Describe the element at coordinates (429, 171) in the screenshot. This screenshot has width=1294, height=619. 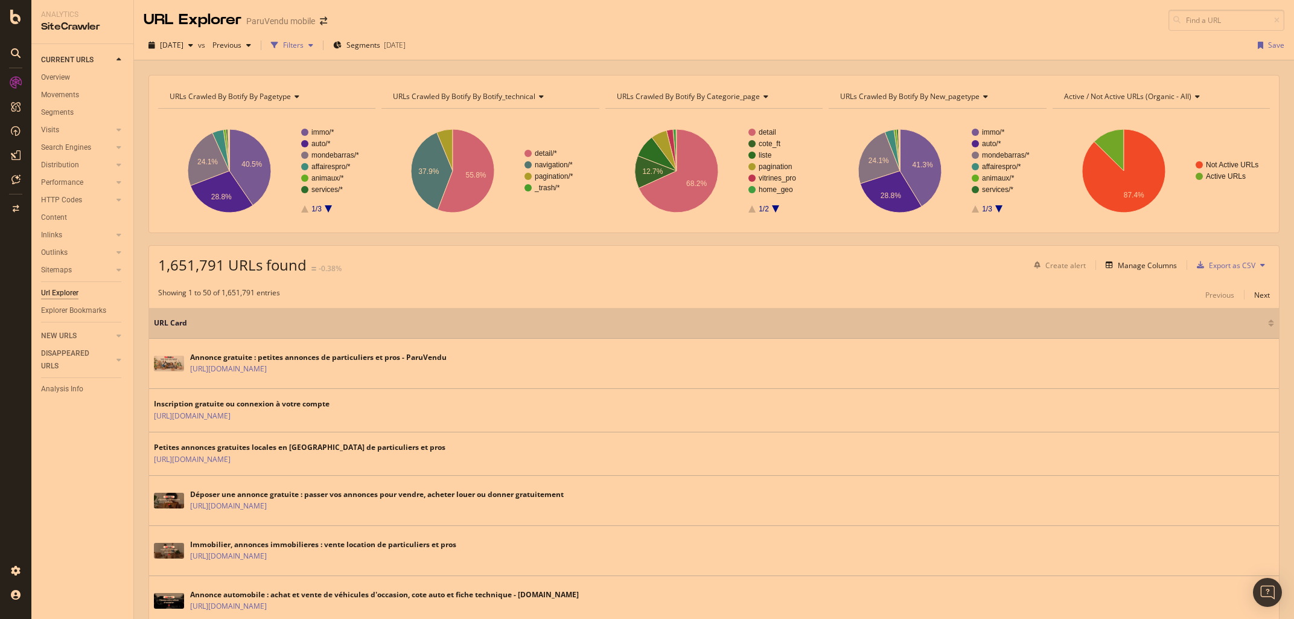
I see `text: 37.9%` at that location.